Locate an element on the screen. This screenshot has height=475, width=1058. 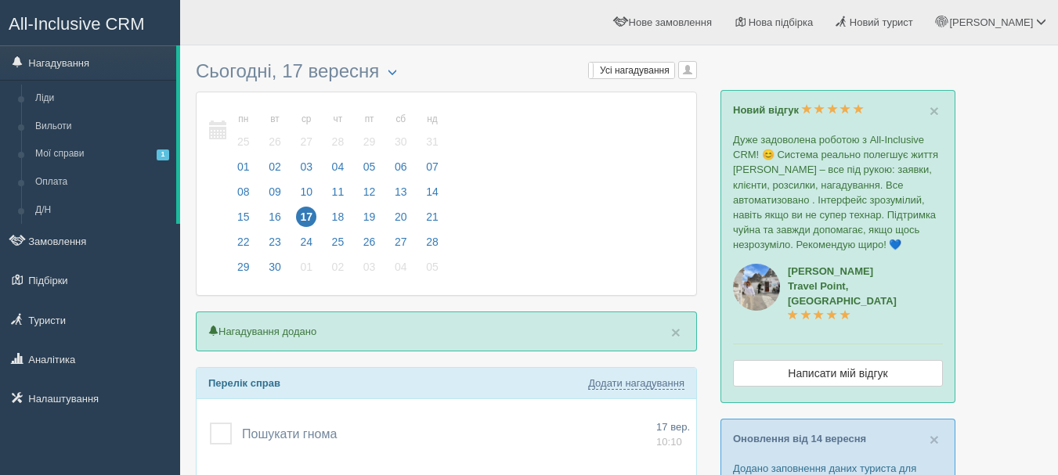
a: вт 26 is located at coordinates (275, 131).